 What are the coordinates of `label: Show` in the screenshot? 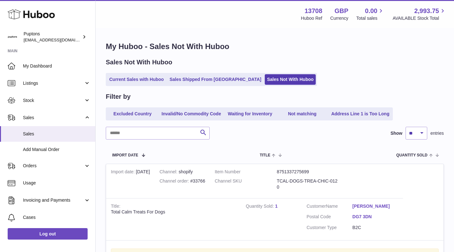 It's located at (396, 133).